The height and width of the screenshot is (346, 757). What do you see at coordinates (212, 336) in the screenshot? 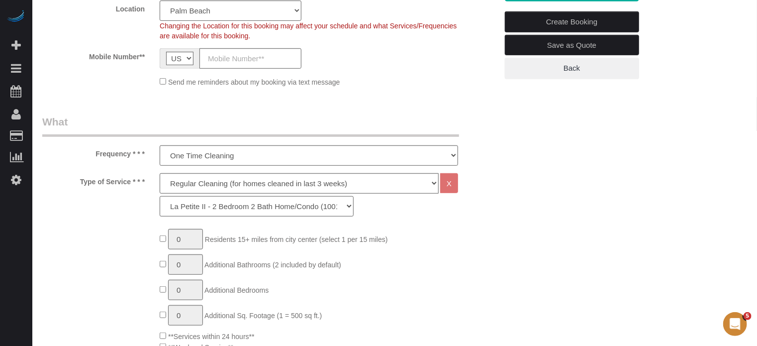
I see `span: **Services within 24 hours**` at bounding box center [212, 336].